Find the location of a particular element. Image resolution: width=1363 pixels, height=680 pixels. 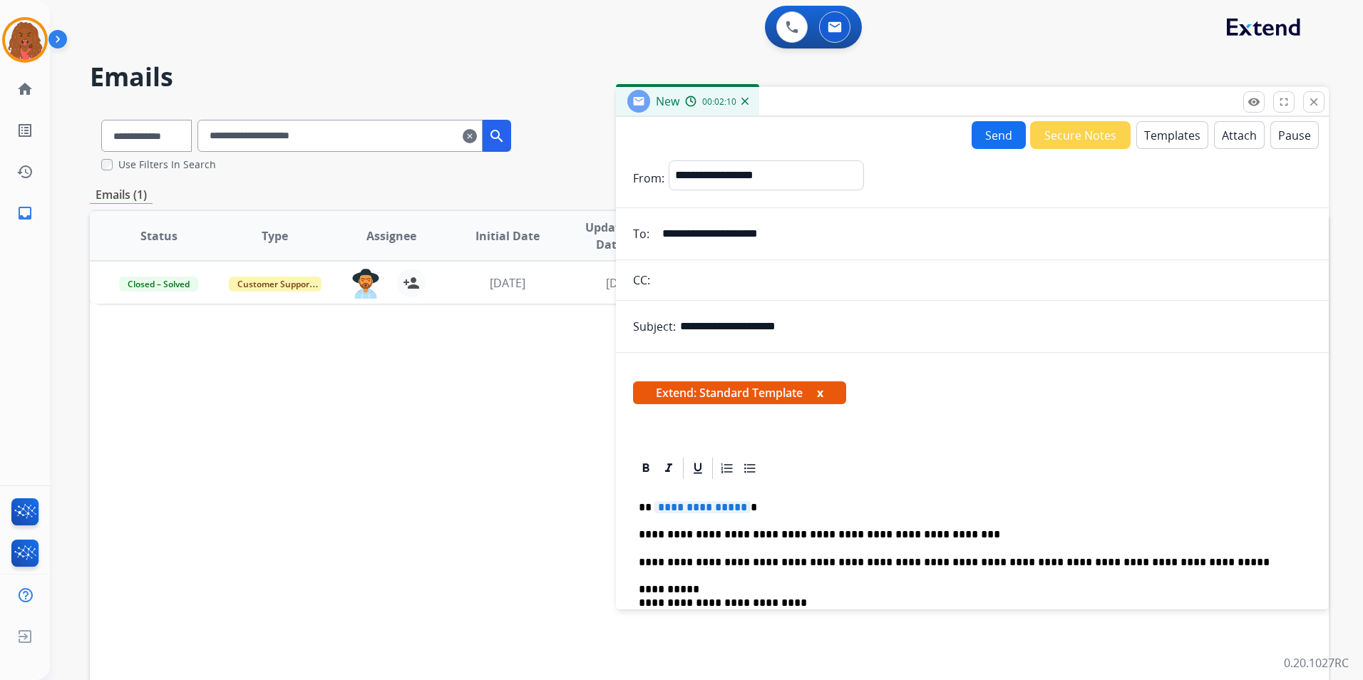

div: Italic is located at coordinates (669, 468).